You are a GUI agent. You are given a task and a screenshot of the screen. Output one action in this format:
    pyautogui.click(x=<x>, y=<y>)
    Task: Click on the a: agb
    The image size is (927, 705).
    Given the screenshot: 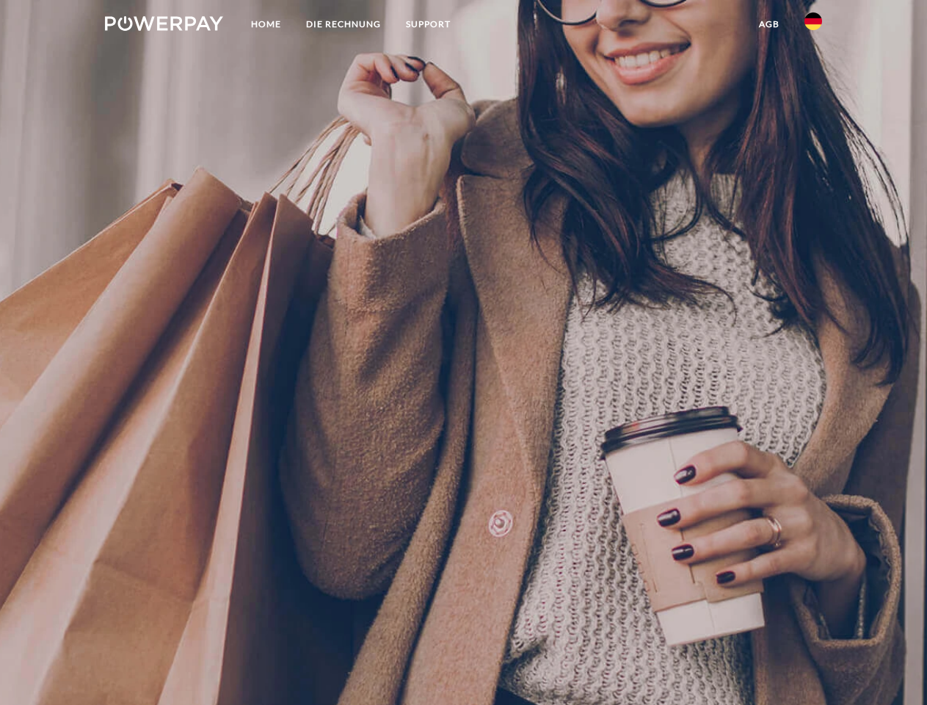 What is the action you would take?
    pyautogui.click(x=769, y=24)
    